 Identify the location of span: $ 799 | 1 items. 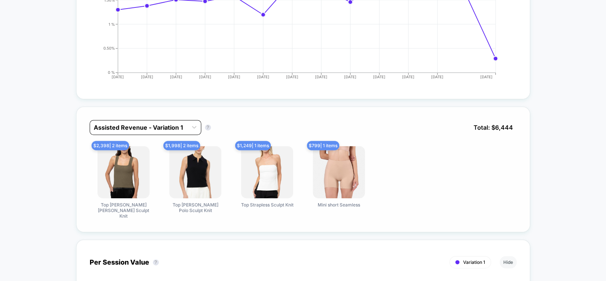
(323, 145).